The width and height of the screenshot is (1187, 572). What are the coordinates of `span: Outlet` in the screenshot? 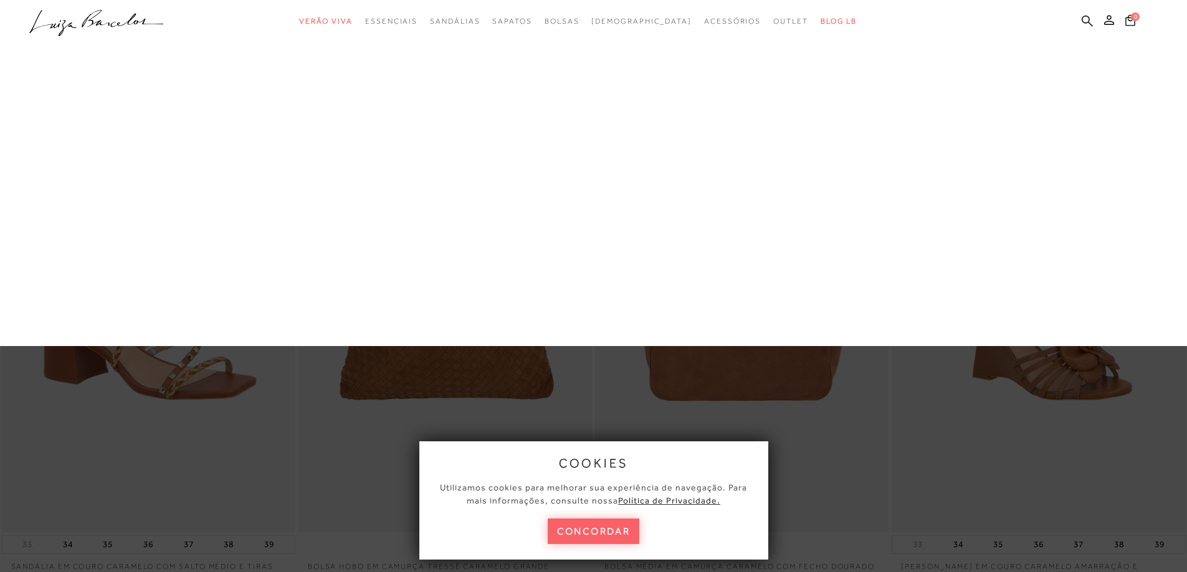 It's located at (790, 21).